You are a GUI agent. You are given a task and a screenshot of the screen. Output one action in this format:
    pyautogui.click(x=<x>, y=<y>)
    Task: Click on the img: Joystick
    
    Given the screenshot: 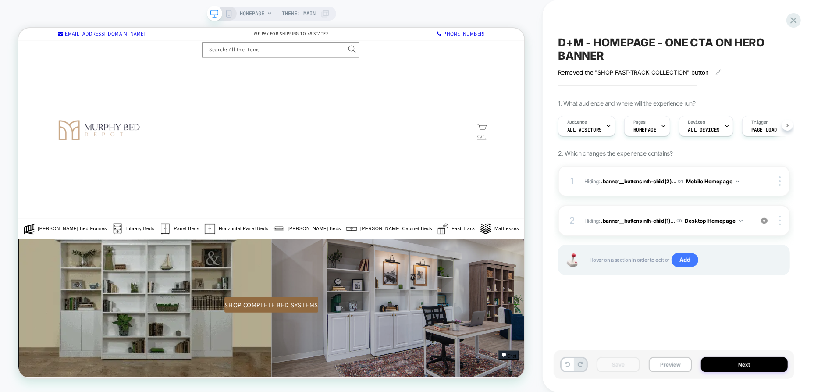 What is the action you would take?
    pyautogui.click(x=572, y=260)
    